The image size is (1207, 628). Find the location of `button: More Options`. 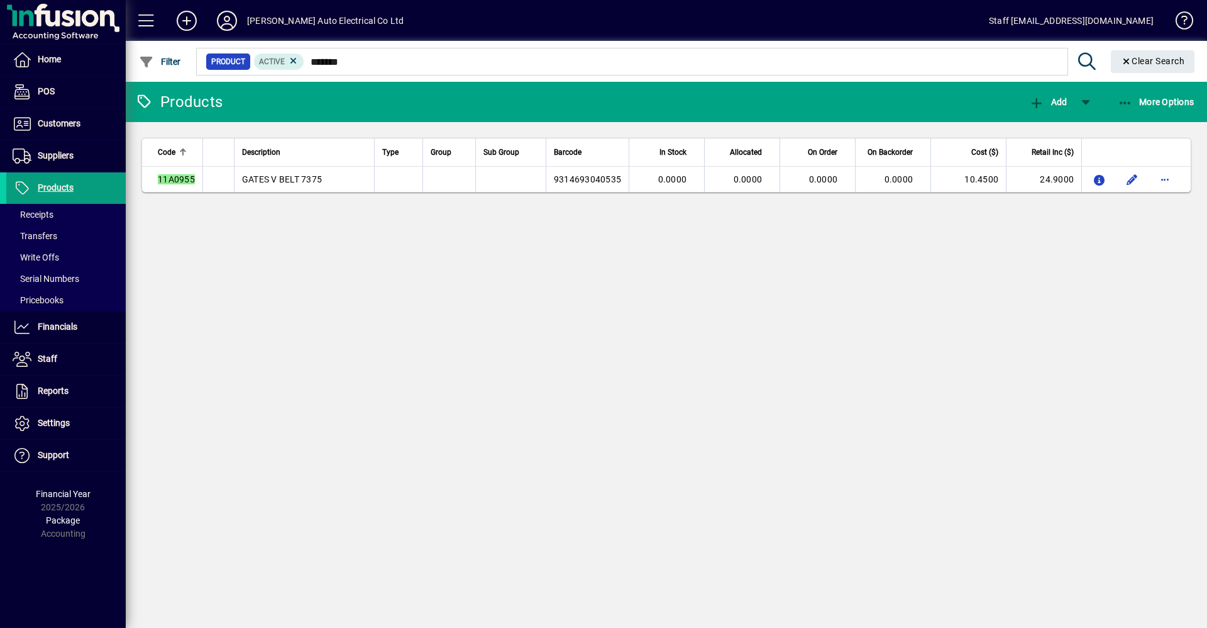

button: More Options is located at coordinates (1157, 102).